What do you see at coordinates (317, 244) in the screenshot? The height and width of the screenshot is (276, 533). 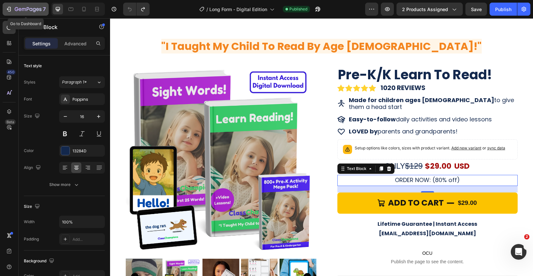 I see `span: Publish the page to see the content.` at bounding box center [317, 244].